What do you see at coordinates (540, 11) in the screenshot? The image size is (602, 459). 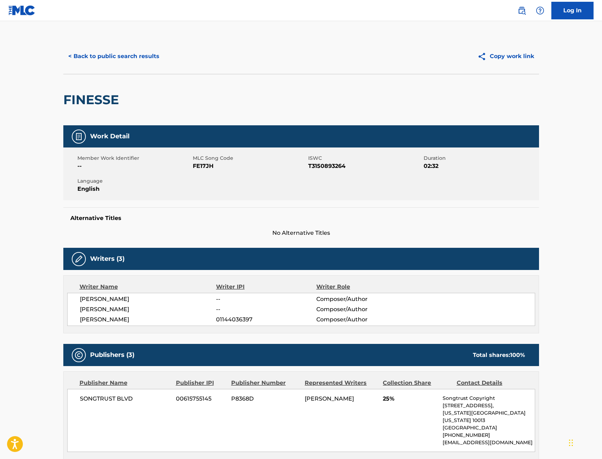 I see `div: Help` at bounding box center [540, 11].